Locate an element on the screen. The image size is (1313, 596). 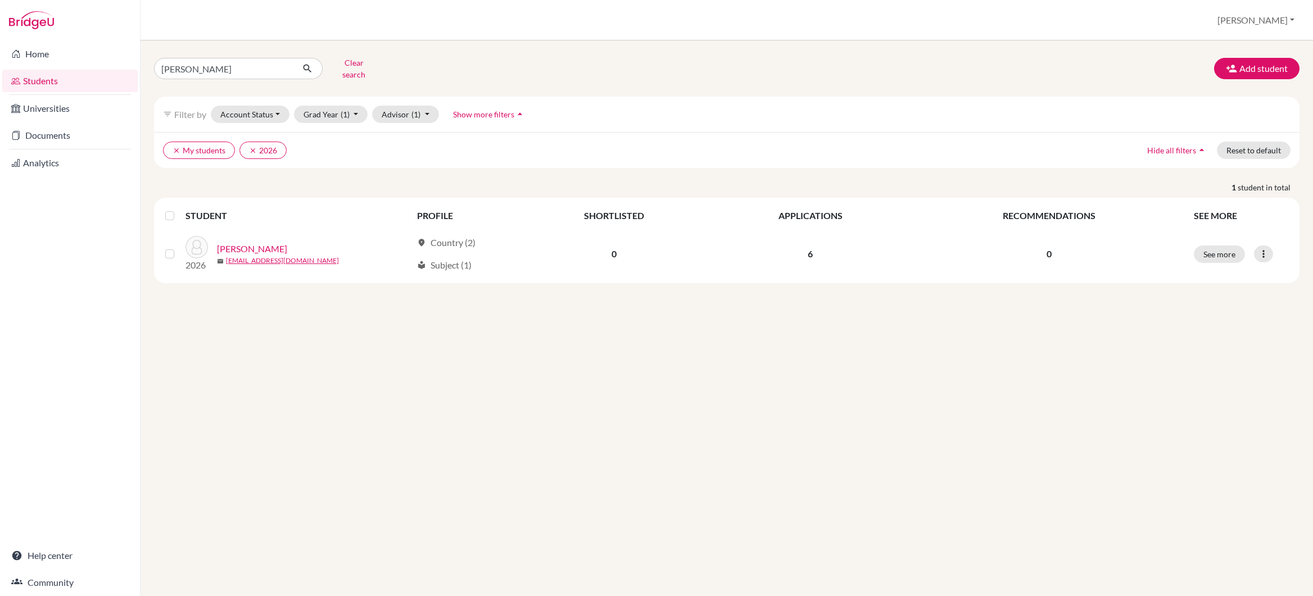
strong: 1 is located at coordinates (1234, 187).